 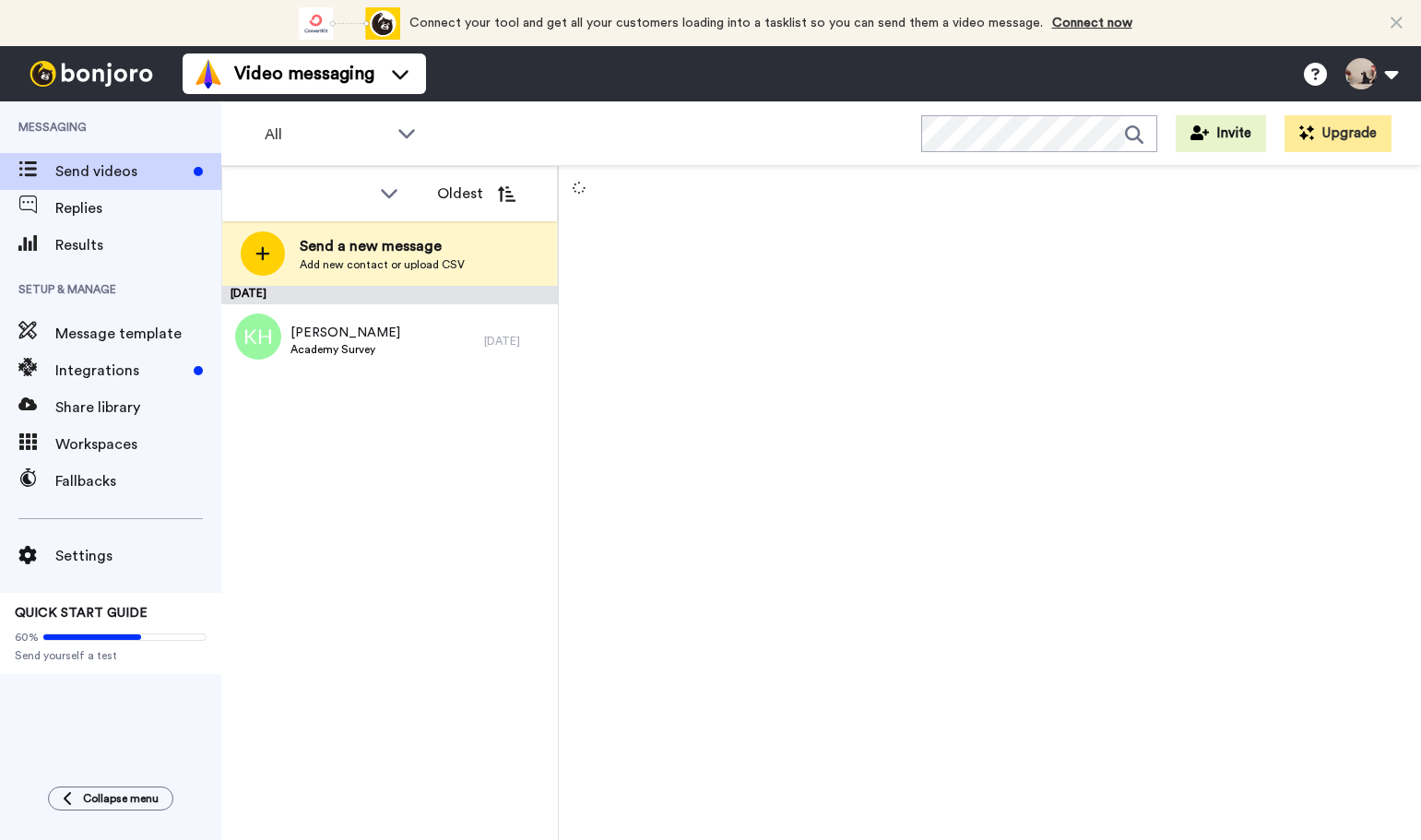 What do you see at coordinates (349, 23) in the screenshot?
I see `div: animation` at bounding box center [349, 23].